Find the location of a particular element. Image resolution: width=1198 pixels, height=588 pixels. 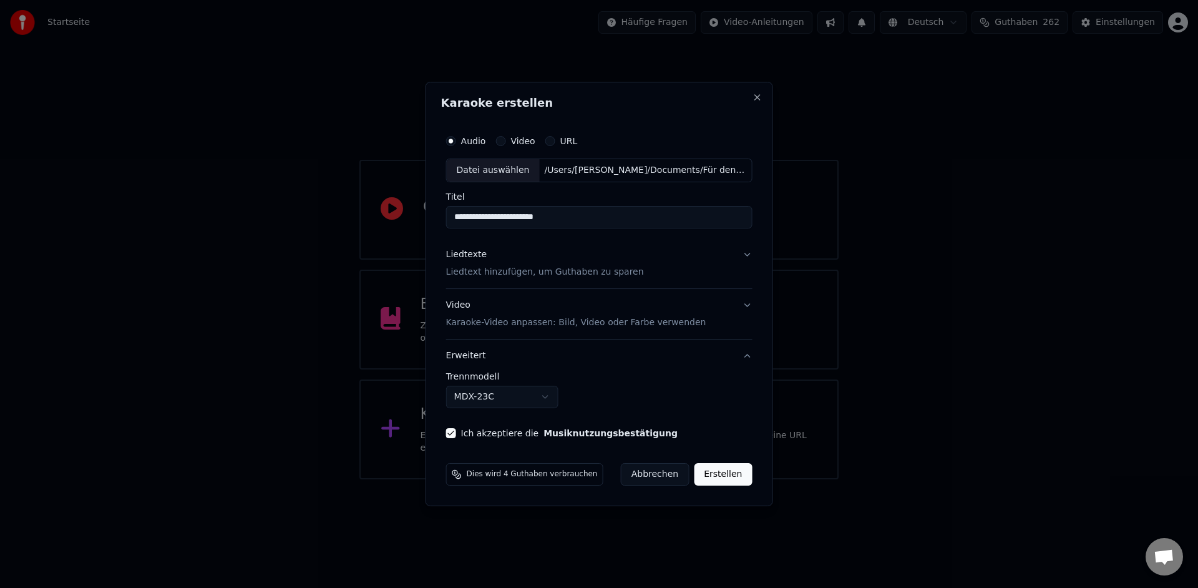

label: Audio is located at coordinates (474, 141).